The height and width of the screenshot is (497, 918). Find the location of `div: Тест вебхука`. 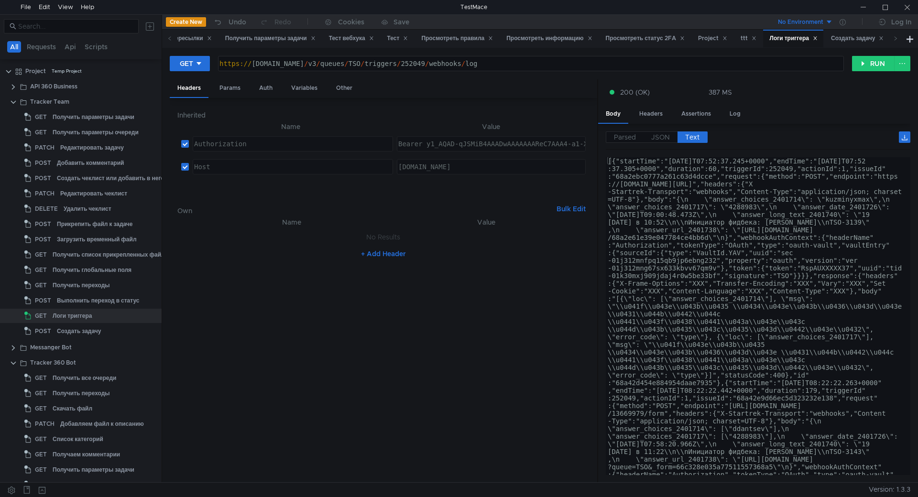

div: Тест вебхука is located at coordinates (351, 38).